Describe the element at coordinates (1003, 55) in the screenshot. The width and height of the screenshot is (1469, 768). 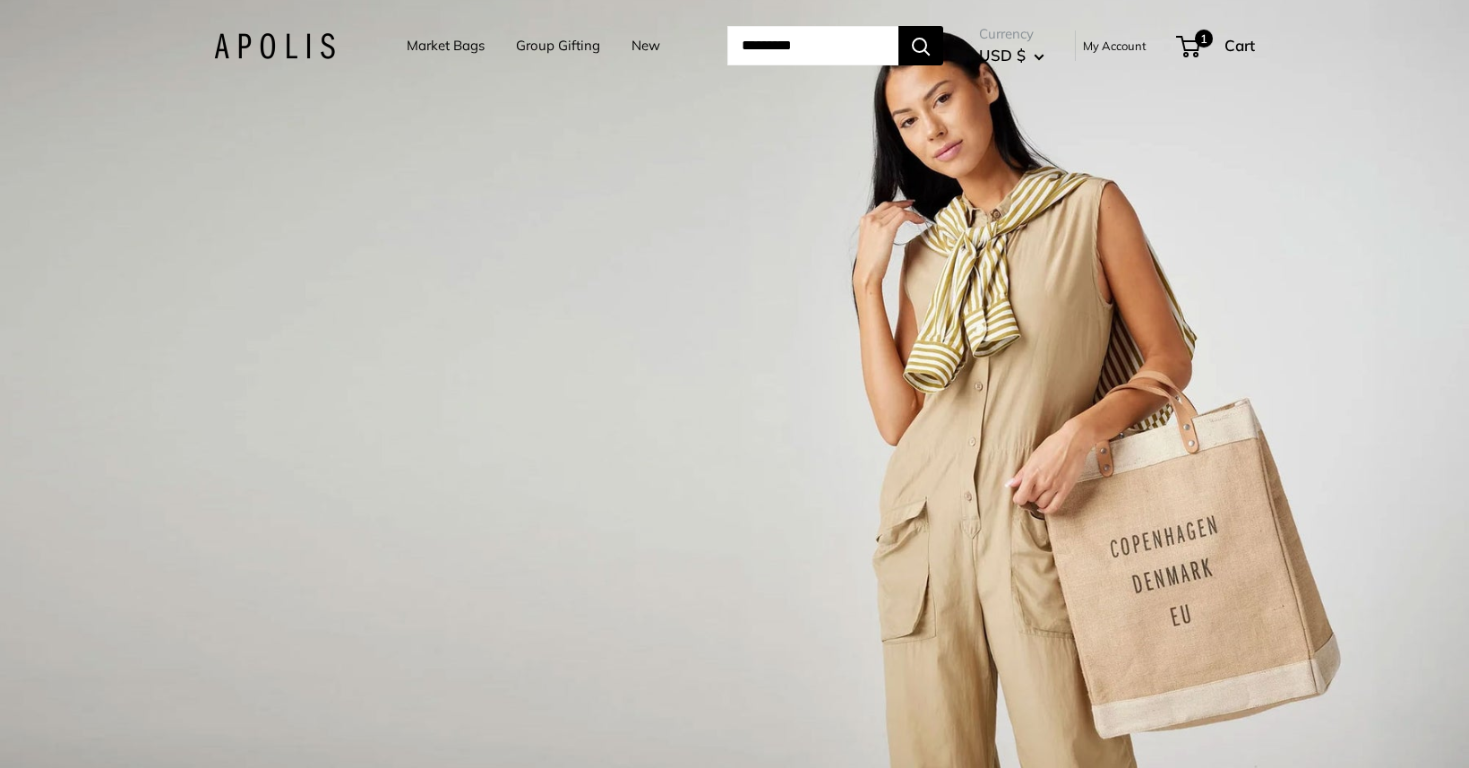
I see `span: USD $` at that location.